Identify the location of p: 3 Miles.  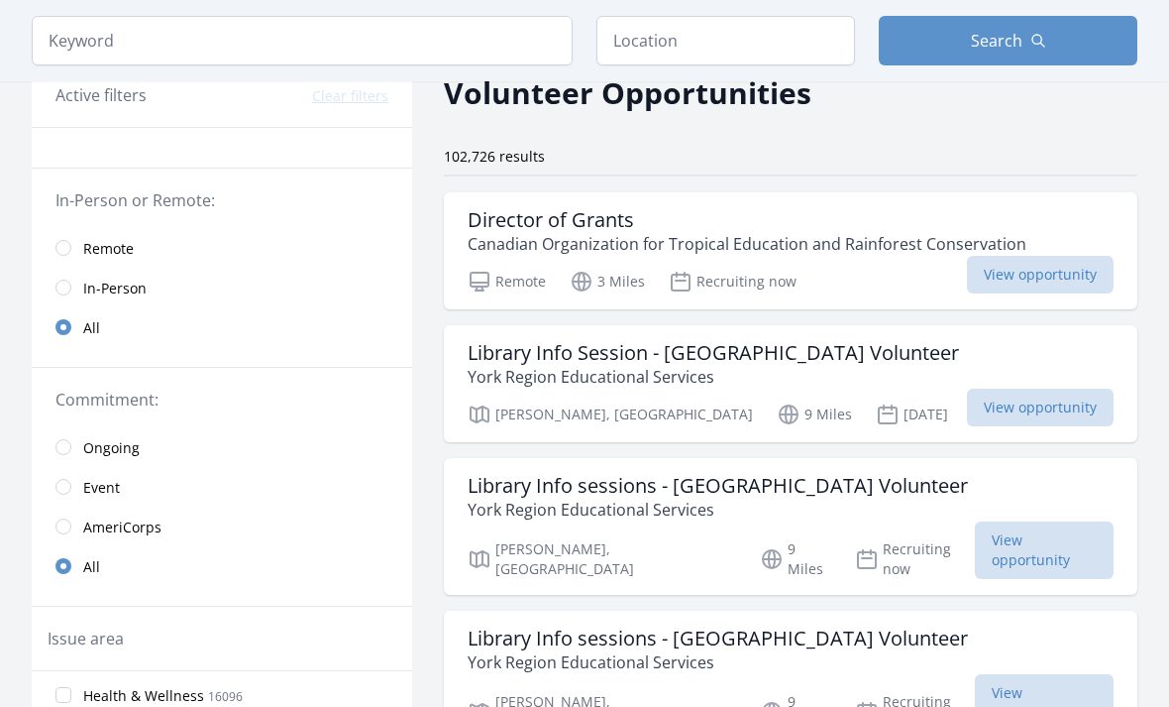
(608, 282).